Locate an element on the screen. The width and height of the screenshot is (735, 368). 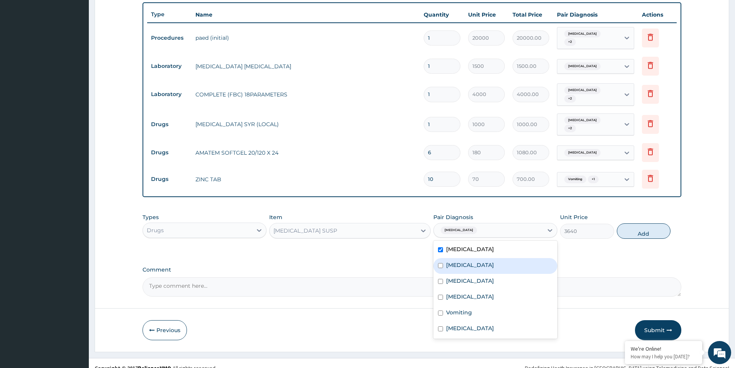
button: Add is located at coordinates (643, 231).